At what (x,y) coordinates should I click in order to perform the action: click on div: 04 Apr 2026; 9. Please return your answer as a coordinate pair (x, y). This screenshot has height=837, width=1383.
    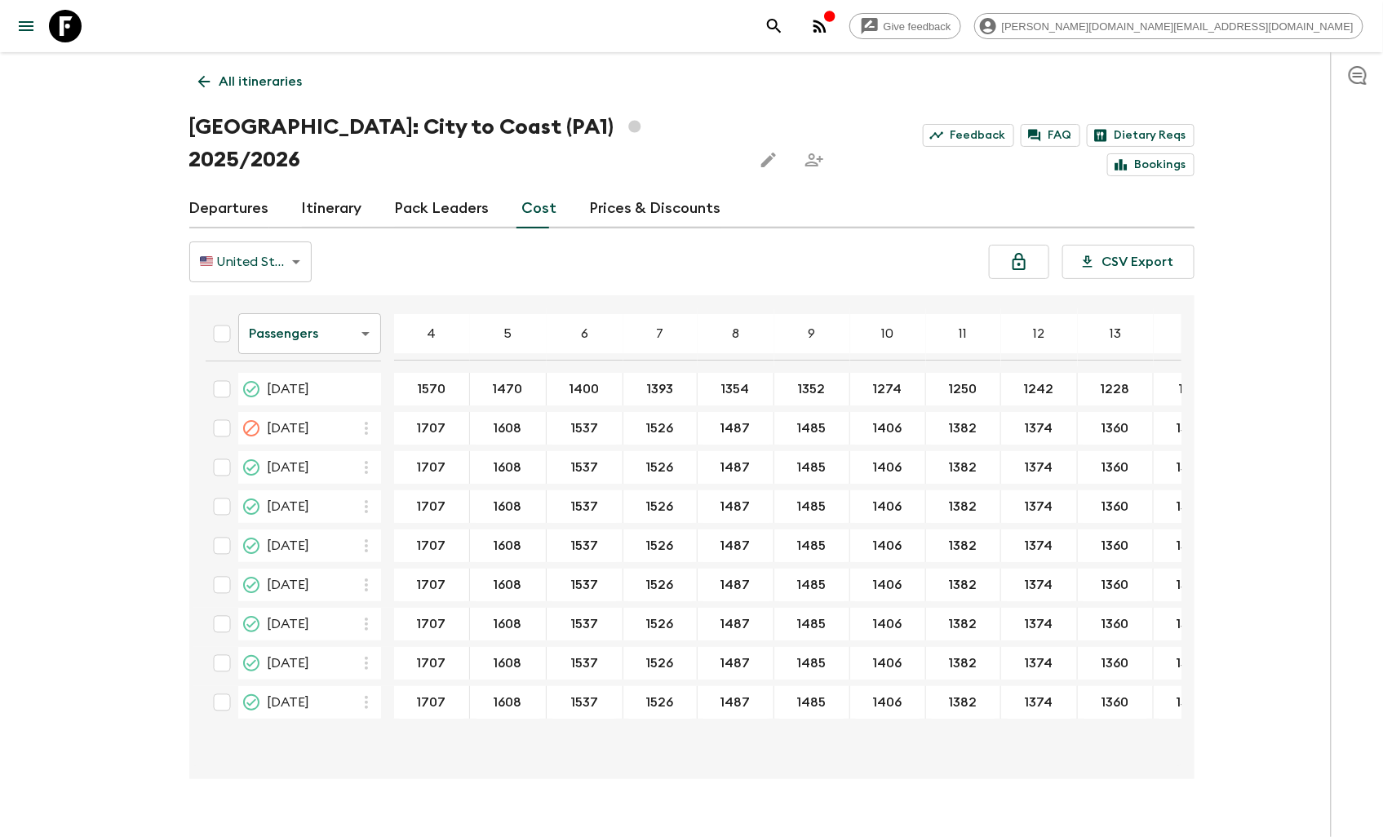
    Looking at the image, I should click on (812, 624).